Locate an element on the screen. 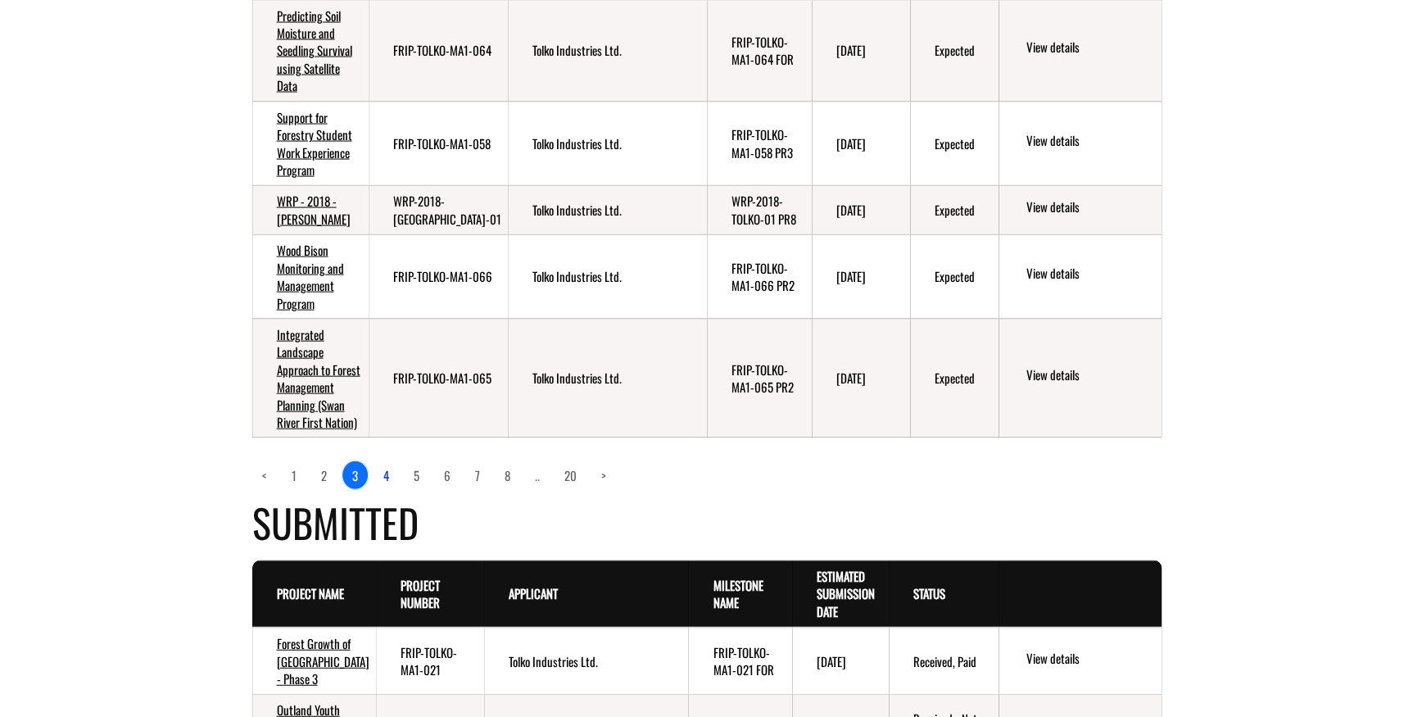 This screenshot has height=717, width=1413. a: Support for Forestry Student Work Experience Program is located at coordinates (314, 143).